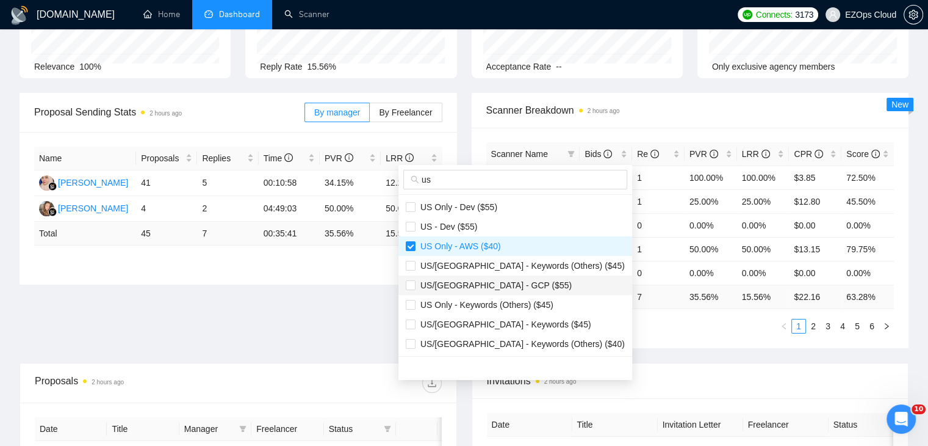 The image size is (928, 446). I want to click on span: CPR, so click(808, 154).